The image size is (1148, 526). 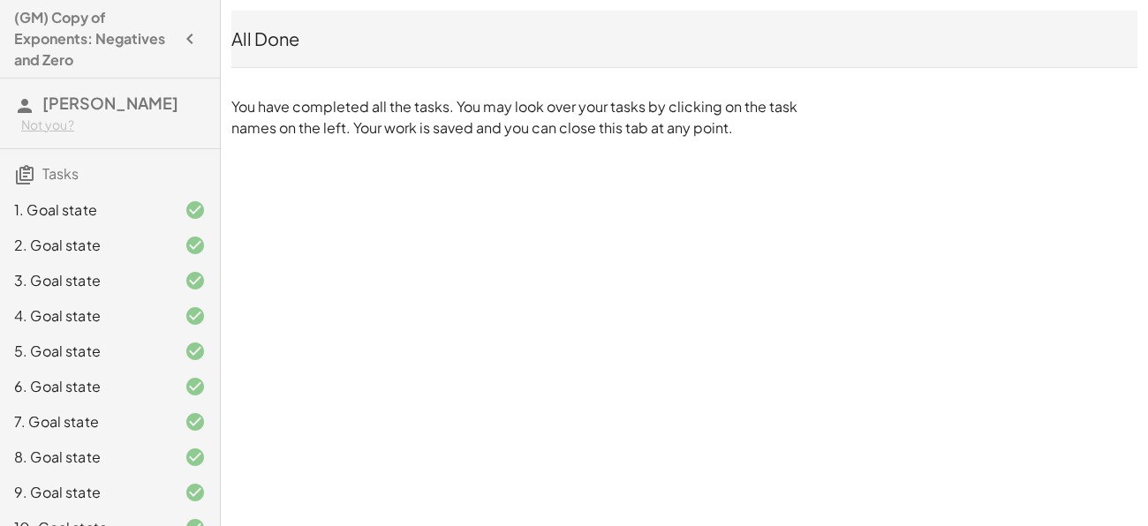 What do you see at coordinates (85, 457) in the screenshot?
I see `div: 8. Goal state` at bounding box center [85, 457].